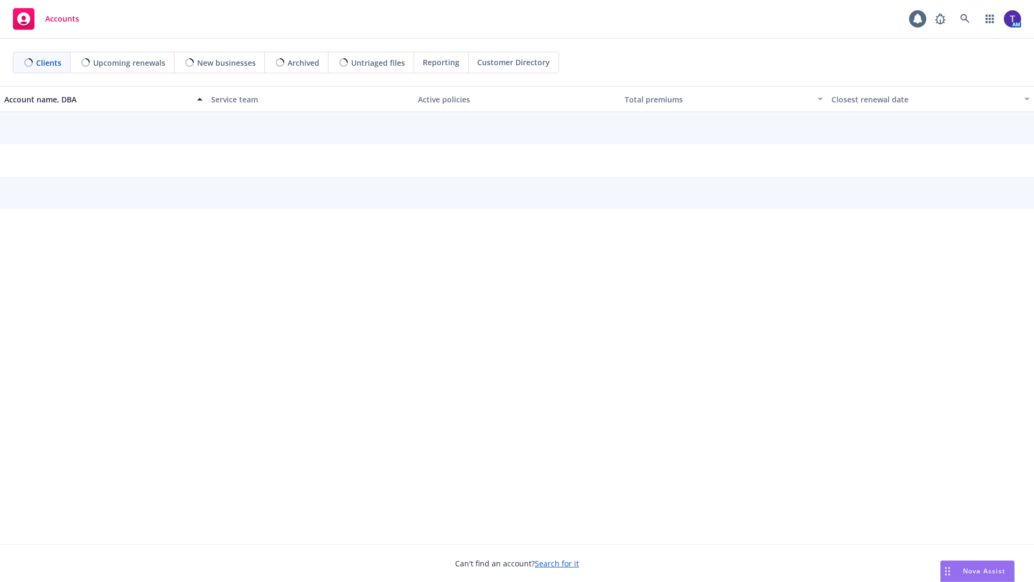 The image size is (1034, 582). Describe the element at coordinates (557, 563) in the screenshot. I see `a: Search for it` at that location.